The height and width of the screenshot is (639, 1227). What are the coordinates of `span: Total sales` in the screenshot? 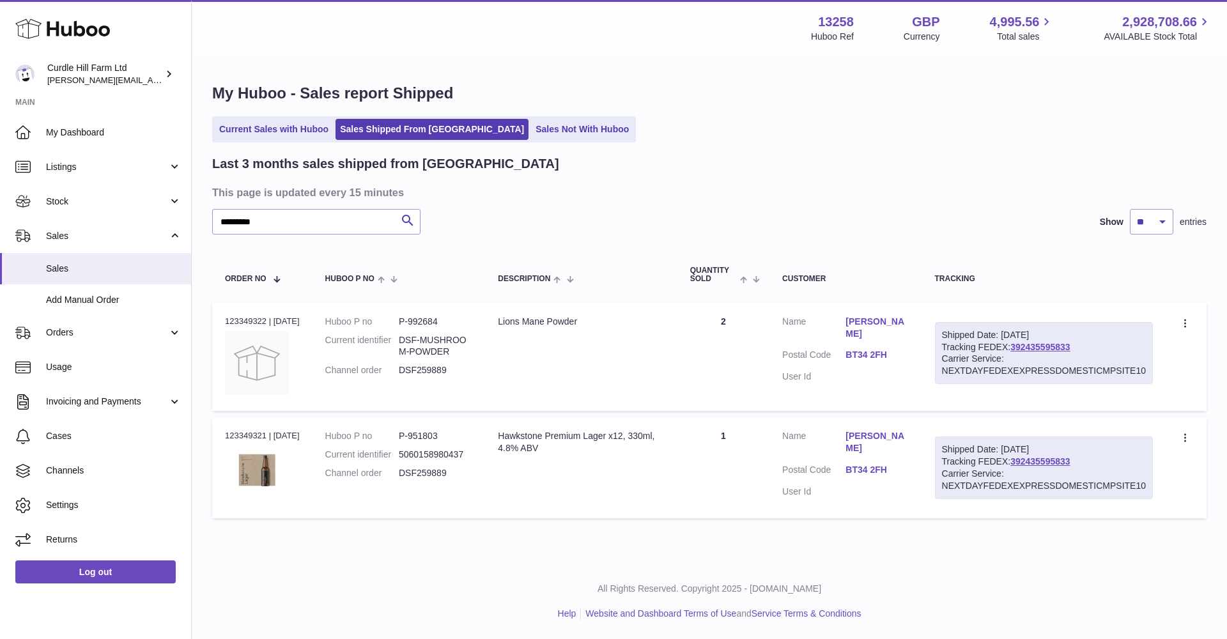 It's located at (1025, 36).